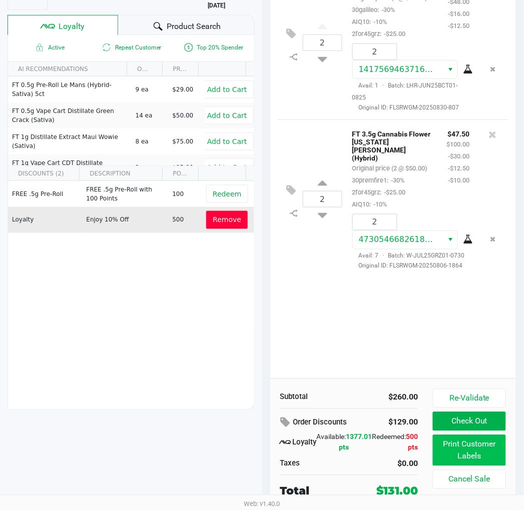 The width and height of the screenshot is (524, 510). I want to click on span: Active, so click(49, 48).